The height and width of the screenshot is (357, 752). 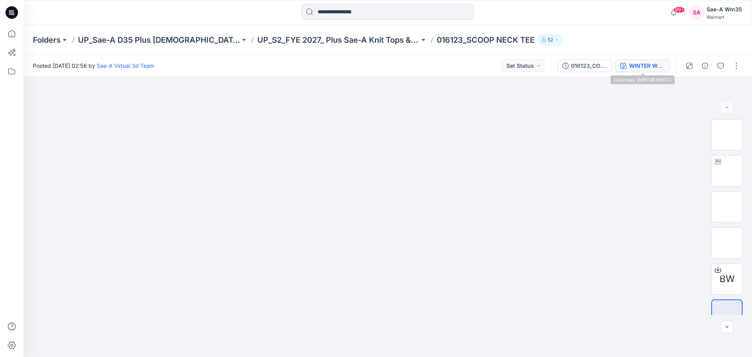 I want to click on button: 52, so click(x=550, y=40).